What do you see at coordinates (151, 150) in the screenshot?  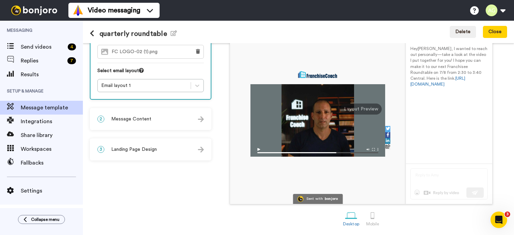 I see `div: 3Landing Page Design` at bounding box center [151, 150].